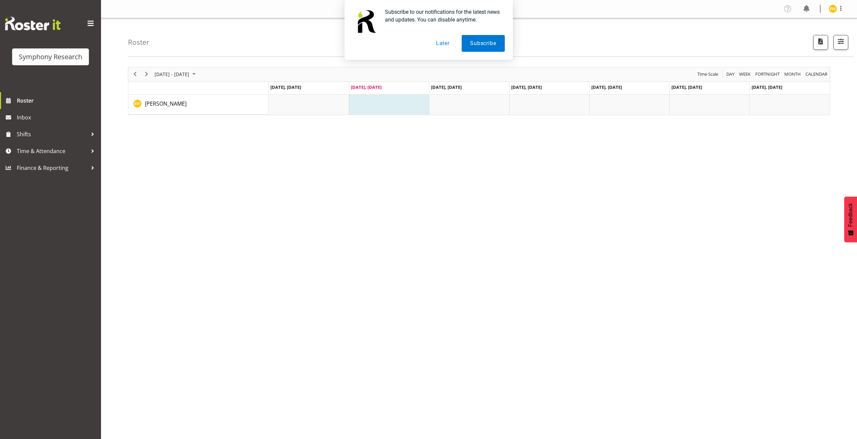 This screenshot has height=439, width=857. Describe the element at coordinates (816, 74) in the screenshot. I see `button: Month` at that location.